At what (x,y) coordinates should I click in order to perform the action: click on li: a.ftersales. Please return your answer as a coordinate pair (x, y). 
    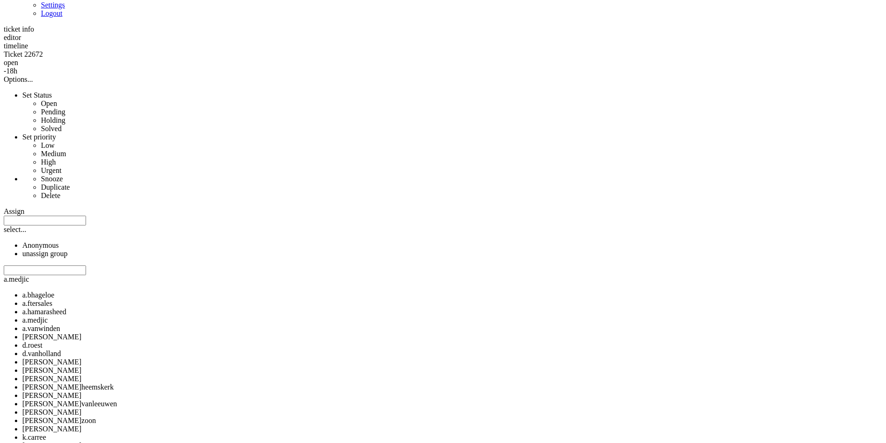
    Looking at the image, I should click on (452, 304).